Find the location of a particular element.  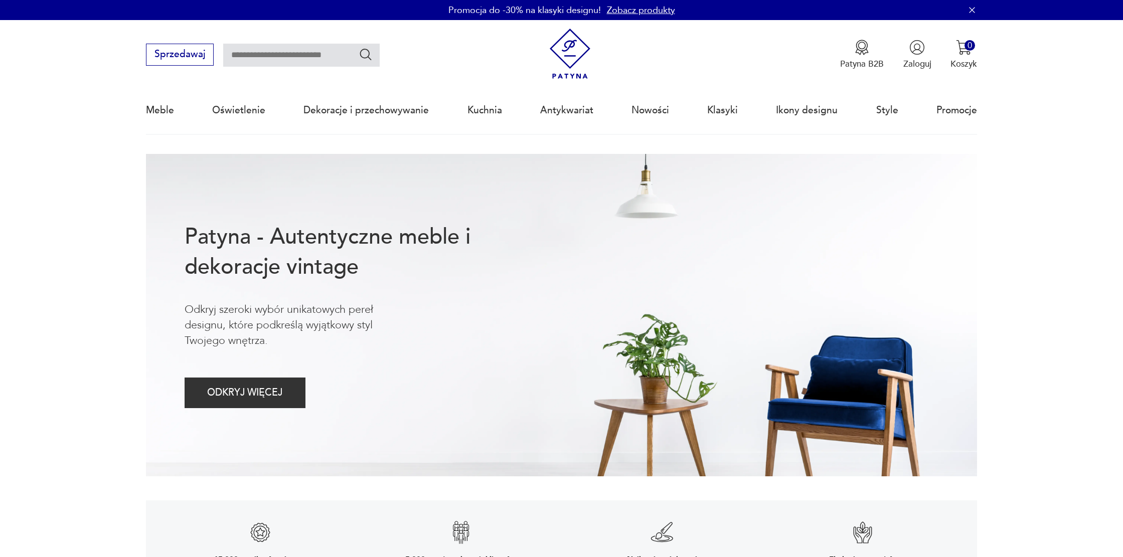

a: Meble is located at coordinates (160, 110).